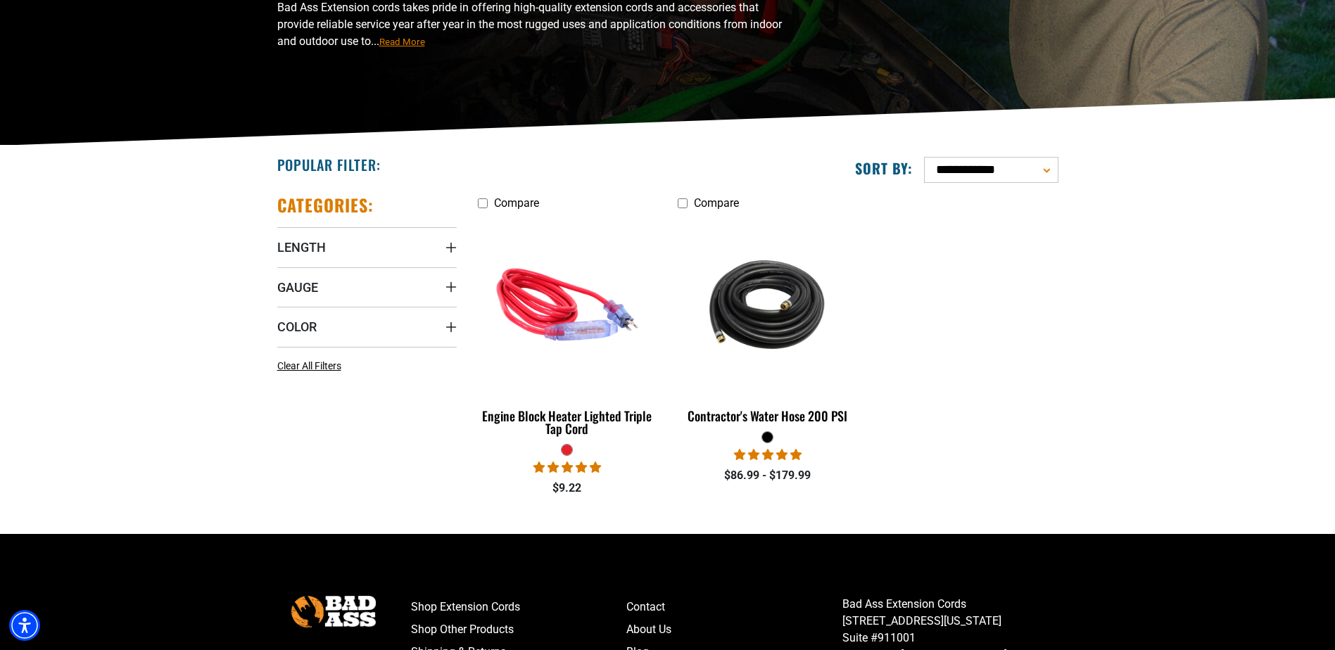  What do you see at coordinates (767, 416) in the screenshot?
I see `div: Contractor's Water Hose 200 PSI` at bounding box center [767, 416].